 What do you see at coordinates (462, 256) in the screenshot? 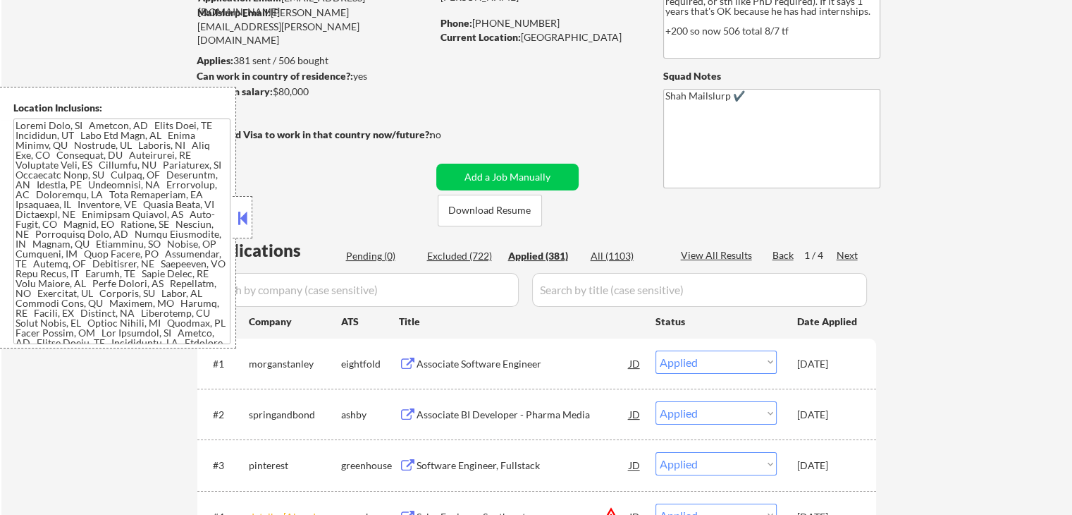
I see `div: Excluded (722)` at bounding box center [462, 256].